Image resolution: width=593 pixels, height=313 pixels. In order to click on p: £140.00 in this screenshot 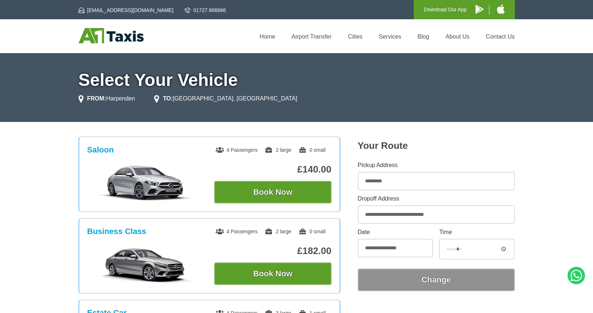, I will do `click(273, 169)`.